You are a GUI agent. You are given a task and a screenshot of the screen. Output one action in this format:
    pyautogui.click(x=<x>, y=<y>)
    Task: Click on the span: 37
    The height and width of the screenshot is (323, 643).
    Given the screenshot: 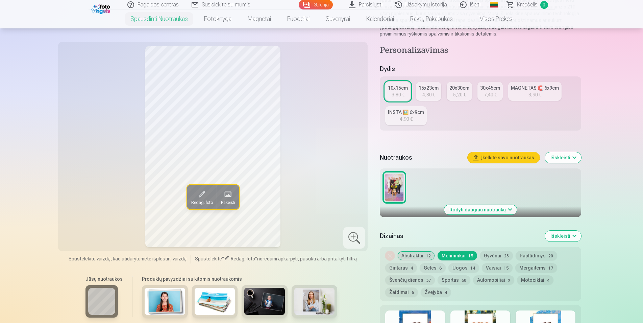 What is the action you would take?
    pyautogui.click(x=428, y=280)
    